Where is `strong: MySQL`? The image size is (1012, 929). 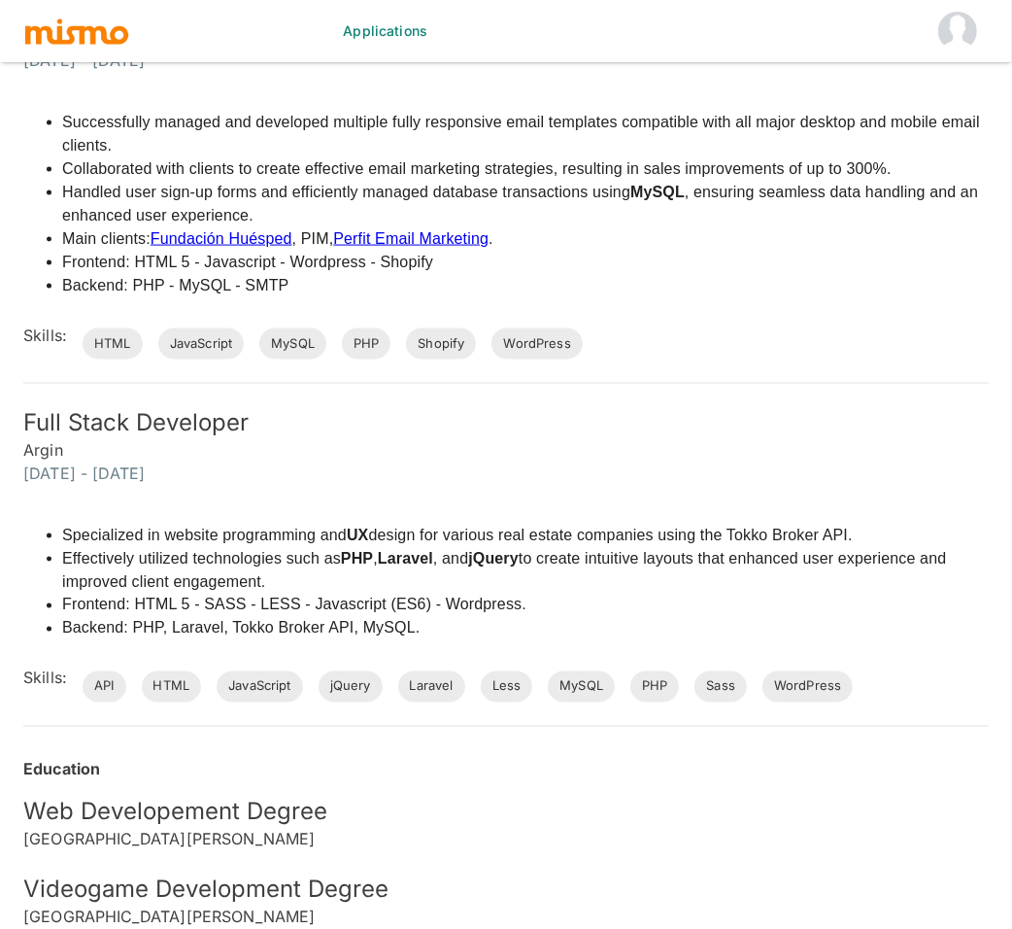 strong: MySQL is located at coordinates (658, 191).